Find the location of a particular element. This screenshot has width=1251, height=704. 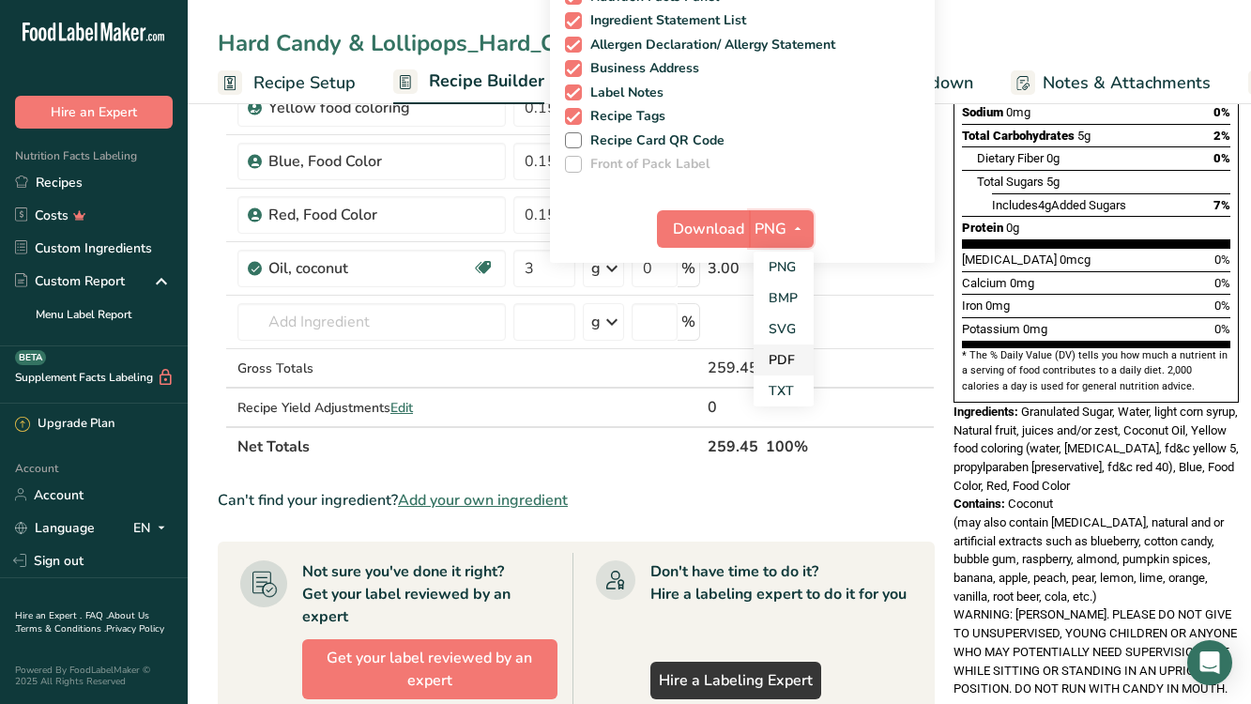

a: TXT is located at coordinates (784, 390).